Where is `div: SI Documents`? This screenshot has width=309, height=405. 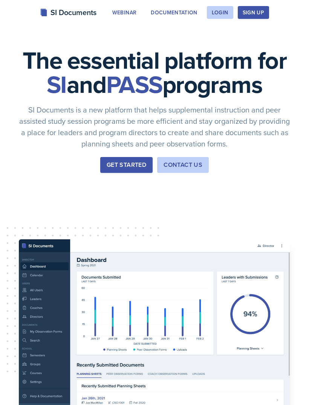 div: SI Documents is located at coordinates (68, 12).